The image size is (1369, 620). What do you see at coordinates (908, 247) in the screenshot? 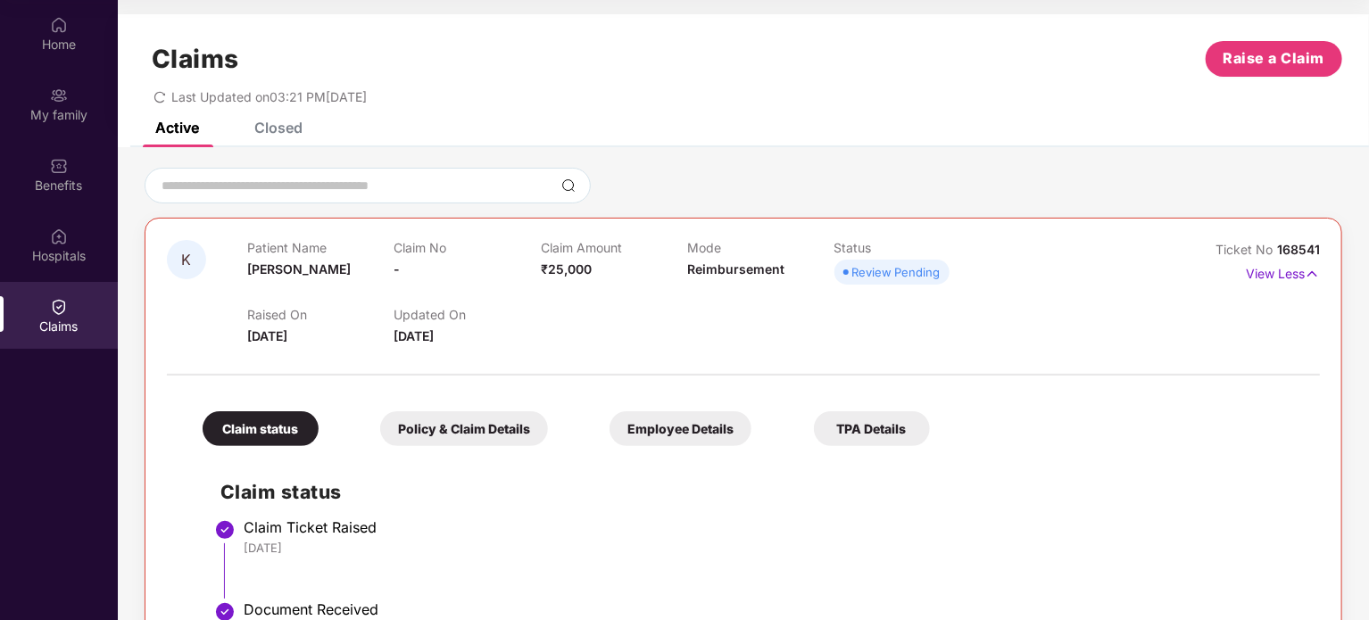
I see `p: Status` at bounding box center [908, 247].